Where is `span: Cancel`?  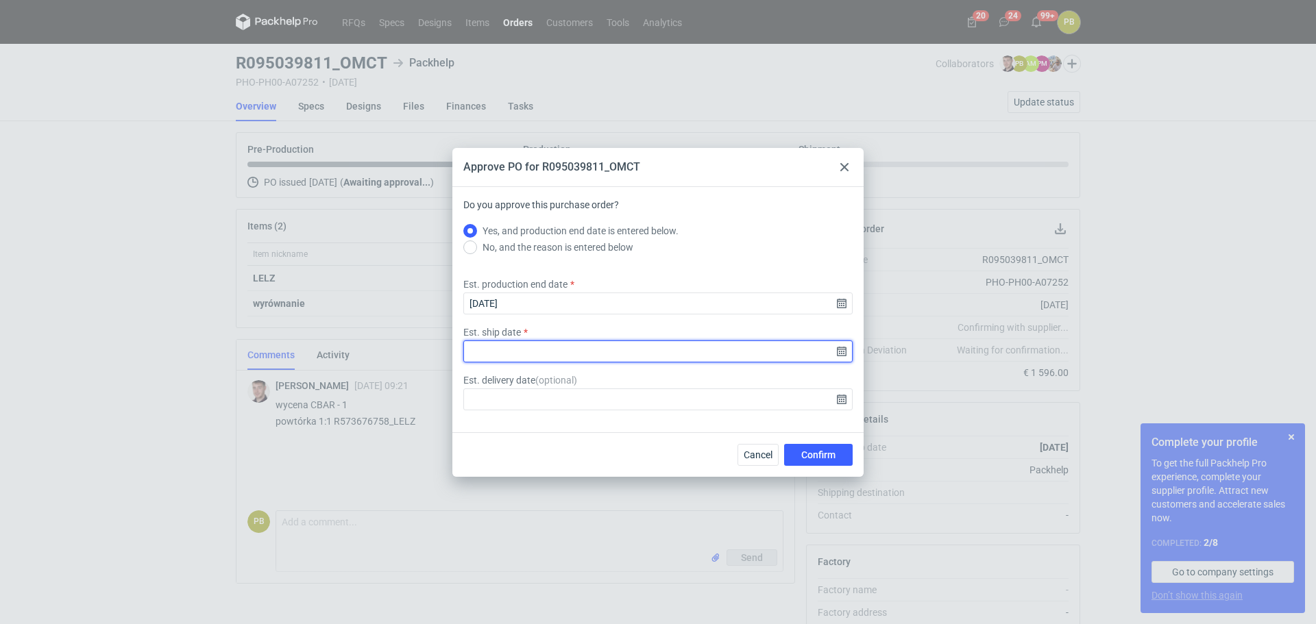
span: Cancel is located at coordinates (758, 455).